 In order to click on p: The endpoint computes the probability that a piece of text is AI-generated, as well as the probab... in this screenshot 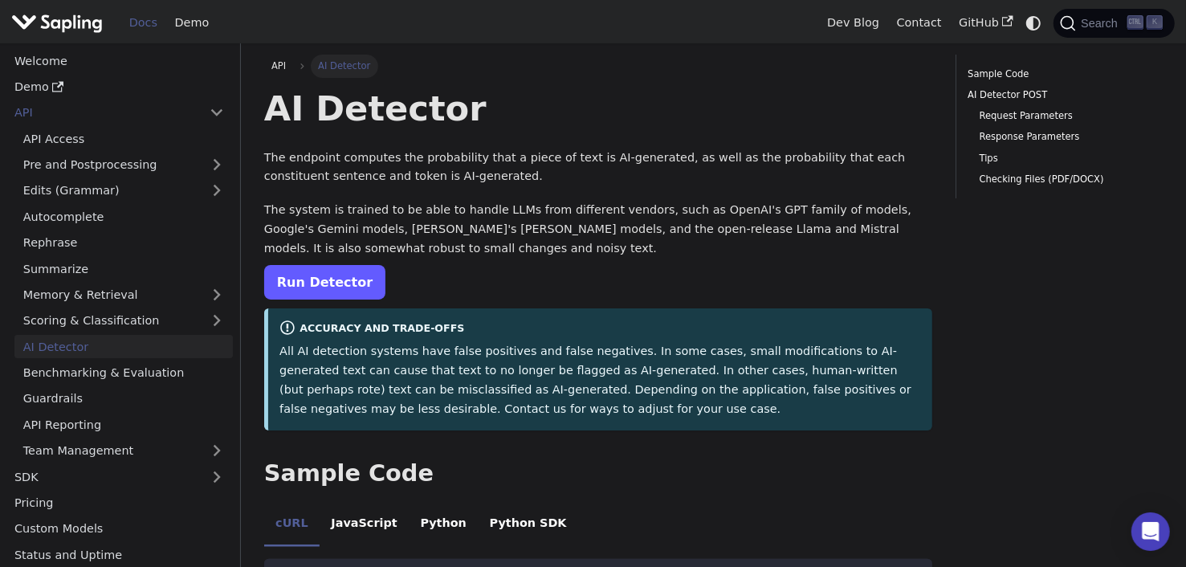, I will do `click(598, 168)`.